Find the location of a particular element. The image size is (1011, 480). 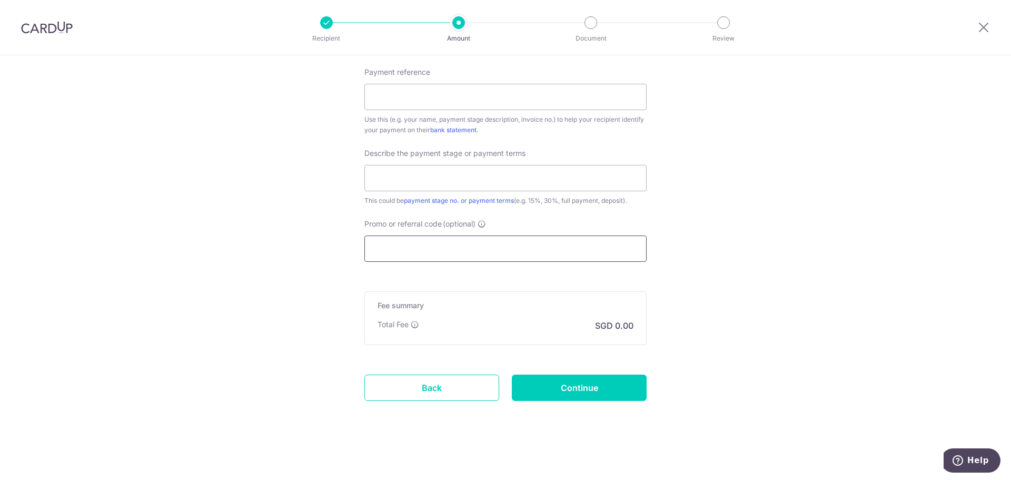

a: Back is located at coordinates (432, 388).